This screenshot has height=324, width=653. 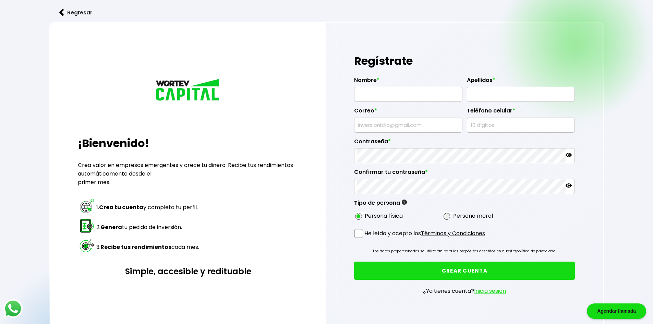 I want to click on label: Persona física, so click(x=383, y=215).